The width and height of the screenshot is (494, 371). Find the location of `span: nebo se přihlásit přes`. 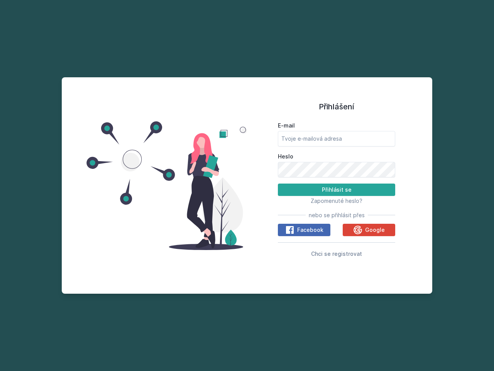

span: nebo se přihlásit přes is located at coordinates (337, 215).